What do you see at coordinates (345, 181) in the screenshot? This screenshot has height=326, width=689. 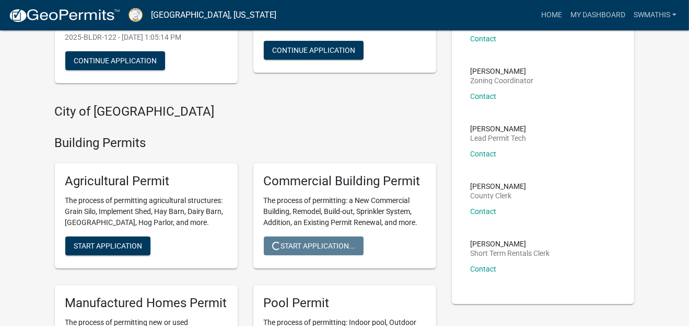 I see `h5: Commercial Building Permit` at bounding box center [345, 181].